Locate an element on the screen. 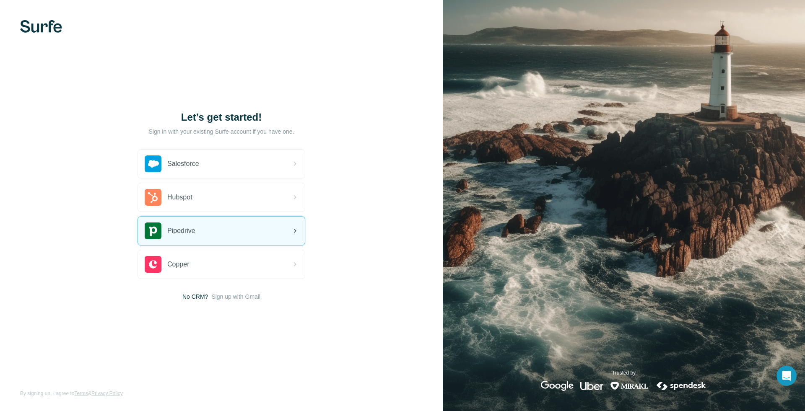 The height and width of the screenshot is (411, 805). span: By signing up, I agree to & is located at coordinates (71, 393).